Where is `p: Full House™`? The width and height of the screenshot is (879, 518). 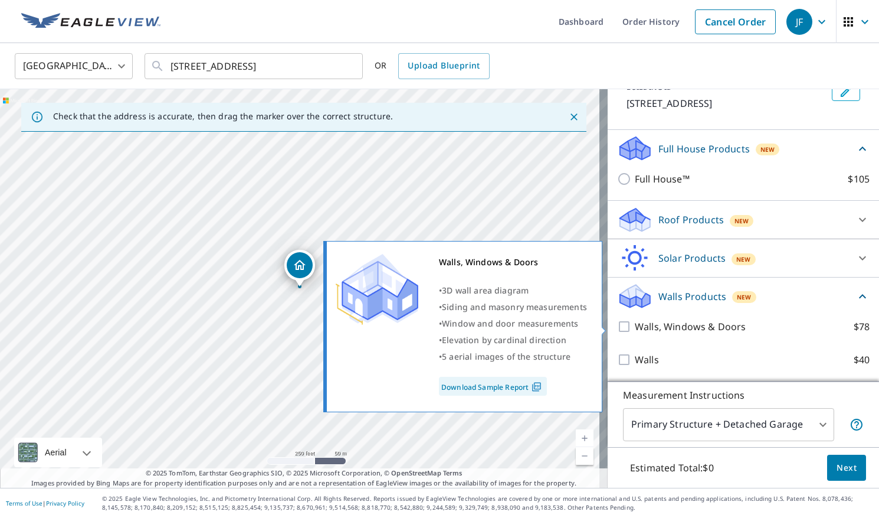 p: Full House™ is located at coordinates (662, 179).